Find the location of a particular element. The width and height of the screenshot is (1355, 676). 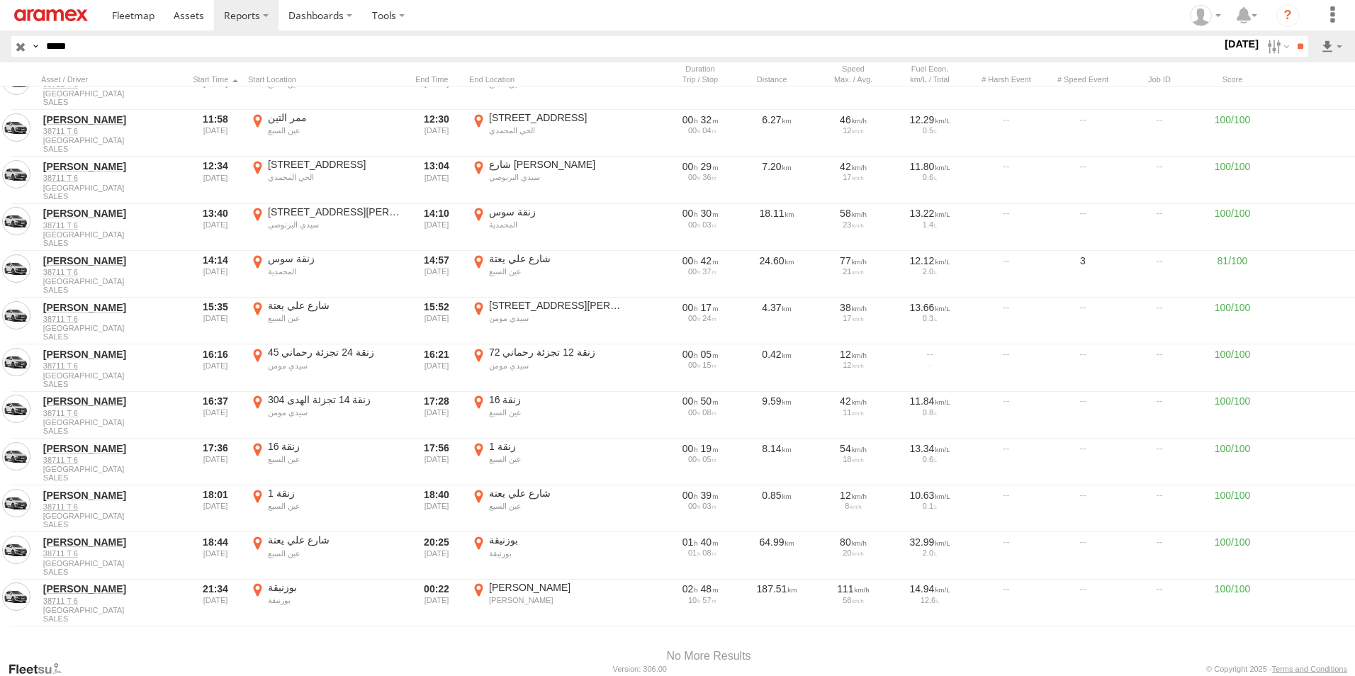

div: 42 is located at coordinates (853, 167).